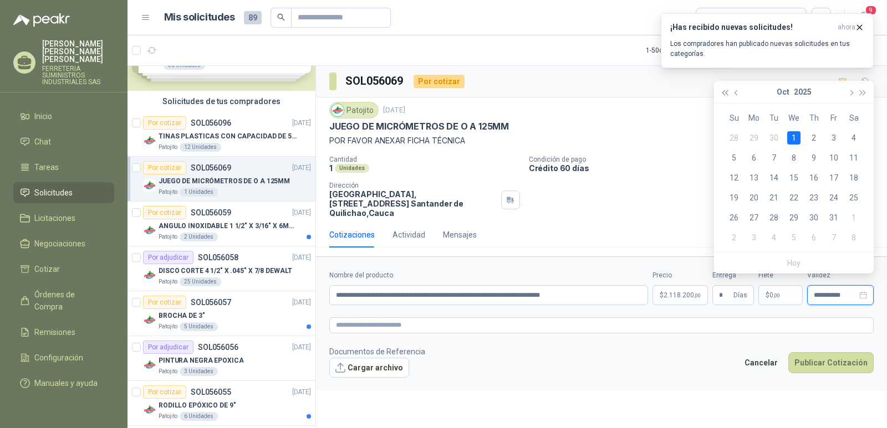 The height and width of the screenshot is (428, 887). Describe the element at coordinates (352, 235) in the screenshot. I see `div: Cotizaciones` at that location.